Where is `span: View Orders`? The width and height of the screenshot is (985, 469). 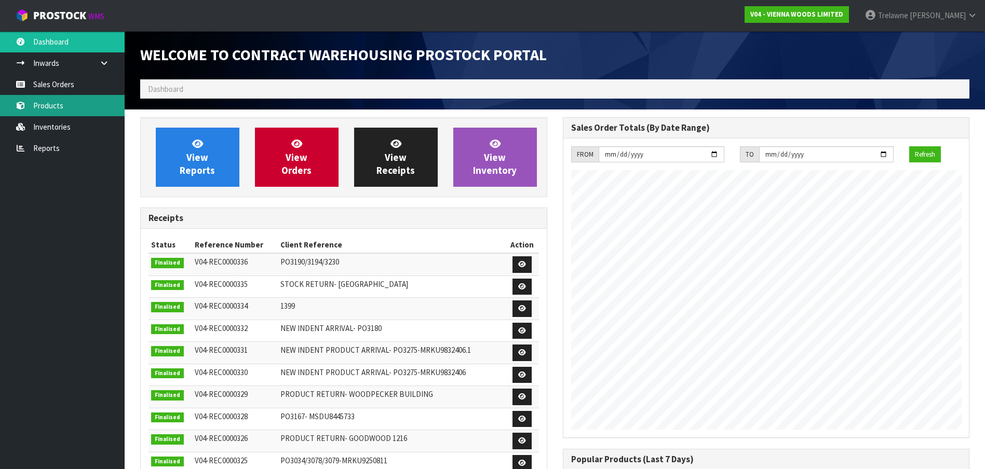 span: View Orders is located at coordinates (296, 157).